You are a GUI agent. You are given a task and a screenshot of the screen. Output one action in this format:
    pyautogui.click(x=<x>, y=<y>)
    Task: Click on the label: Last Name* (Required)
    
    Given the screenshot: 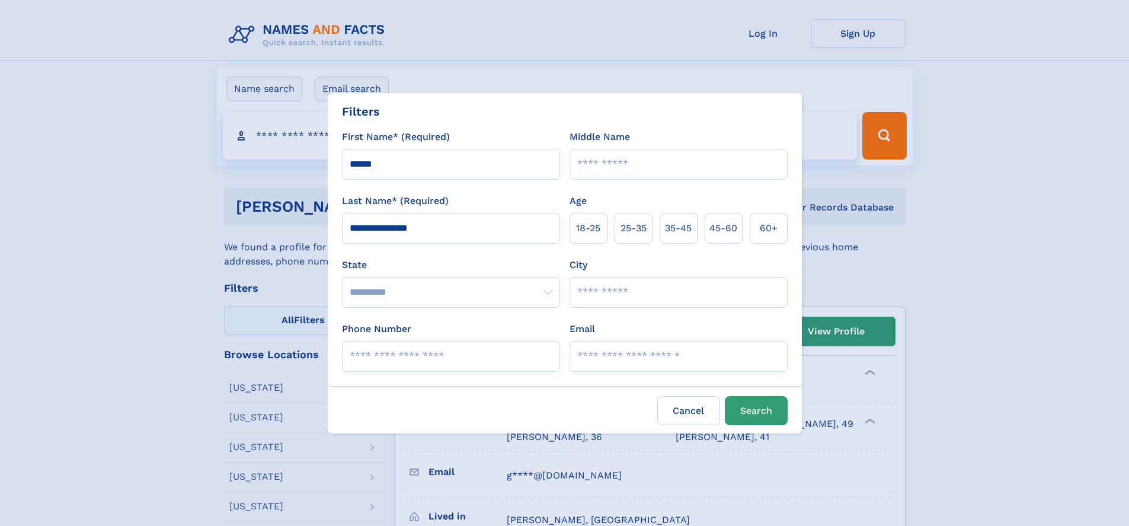 What is the action you would take?
    pyautogui.click(x=395, y=201)
    